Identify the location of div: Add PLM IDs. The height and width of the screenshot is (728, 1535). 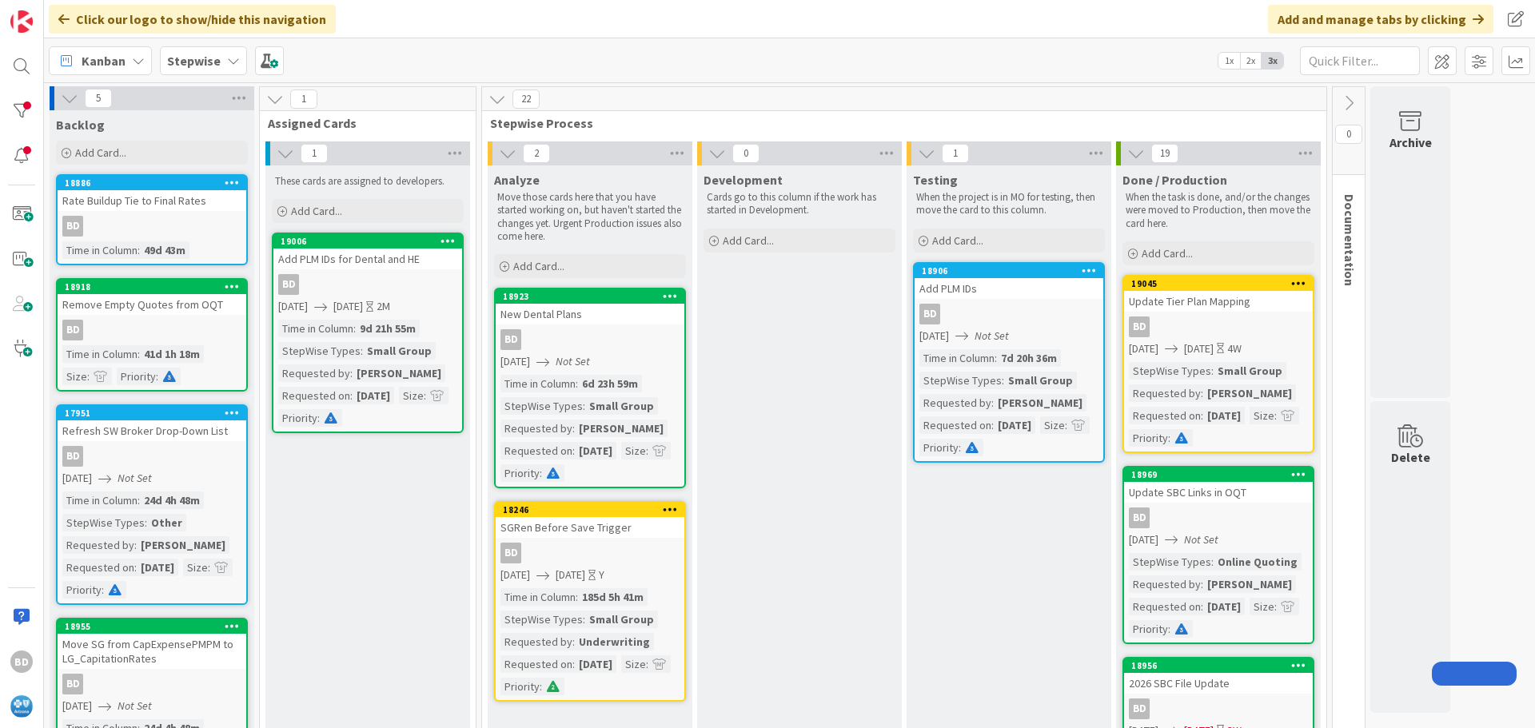
(1009, 289).